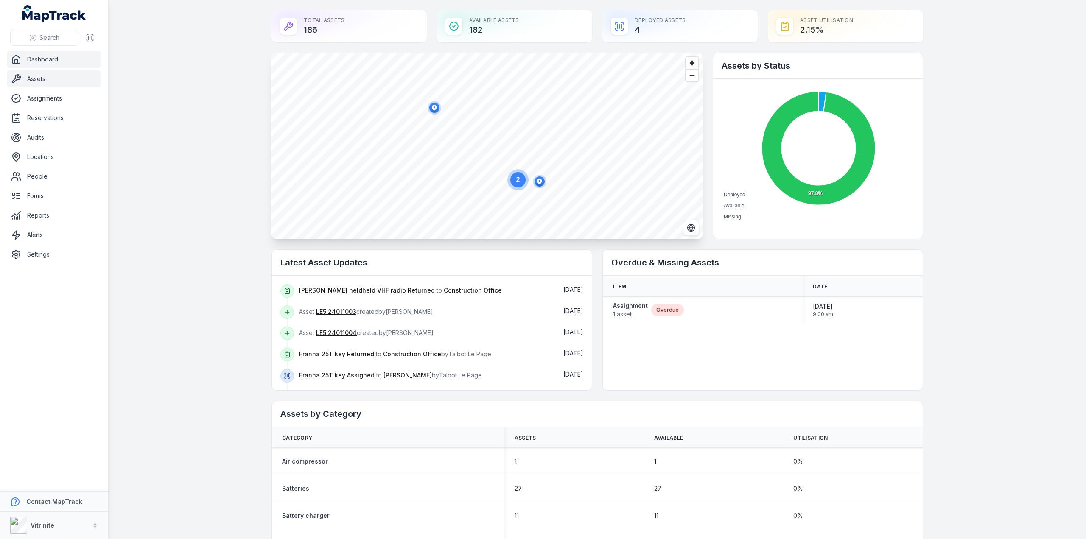  What do you see at coordinates (818, 66) in the screenshot?
I see `h2: Assets by Status` at bounding box center [818, 66].